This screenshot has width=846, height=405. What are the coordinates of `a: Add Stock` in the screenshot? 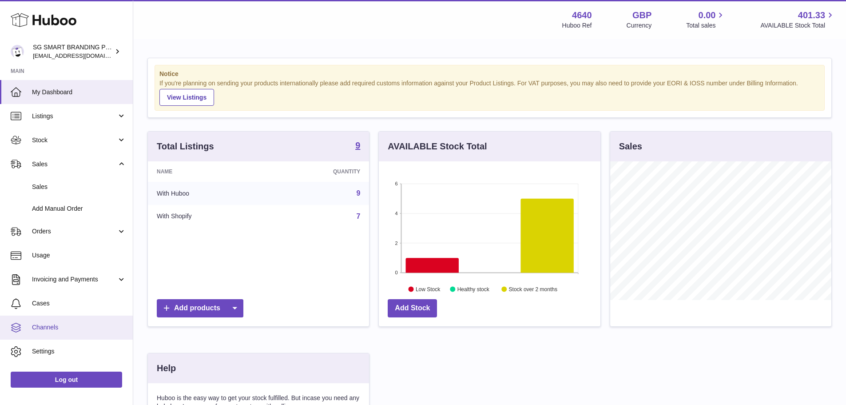 It's located at (412, 308).